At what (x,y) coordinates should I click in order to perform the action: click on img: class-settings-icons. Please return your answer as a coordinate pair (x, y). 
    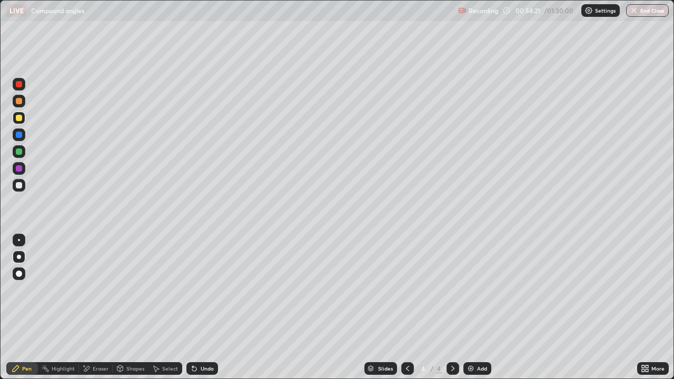
    Looking at the image, I should click on (588, 11).